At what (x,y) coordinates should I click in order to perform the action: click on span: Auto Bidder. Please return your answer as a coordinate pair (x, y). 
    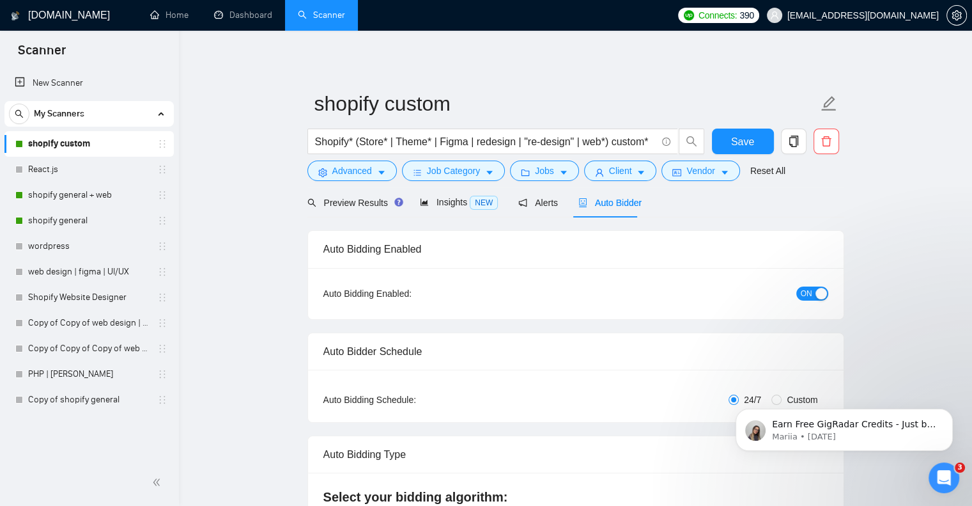
    Looking at the image, I should click on (610, 203).